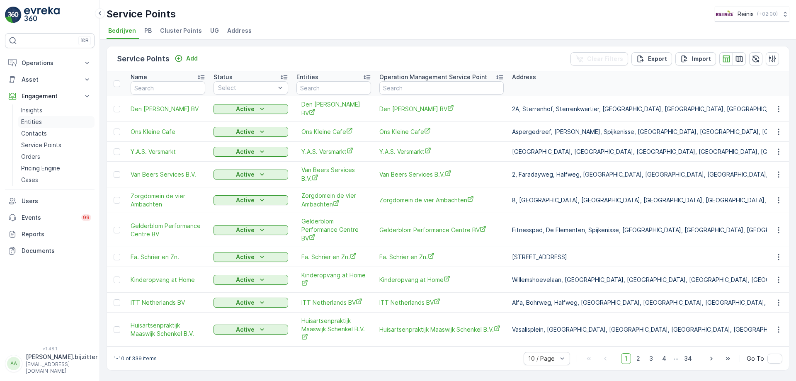  I want to click on span: UG, so click(214, 31).